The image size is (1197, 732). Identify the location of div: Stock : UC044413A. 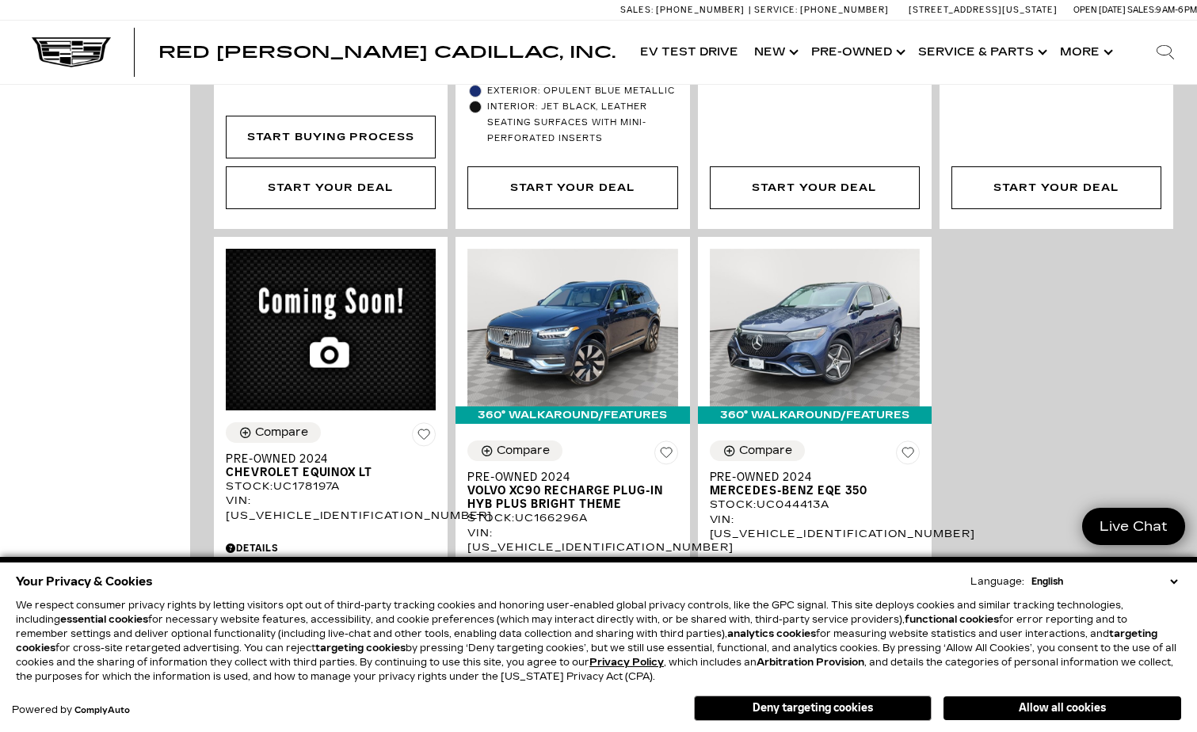
(814, 505).